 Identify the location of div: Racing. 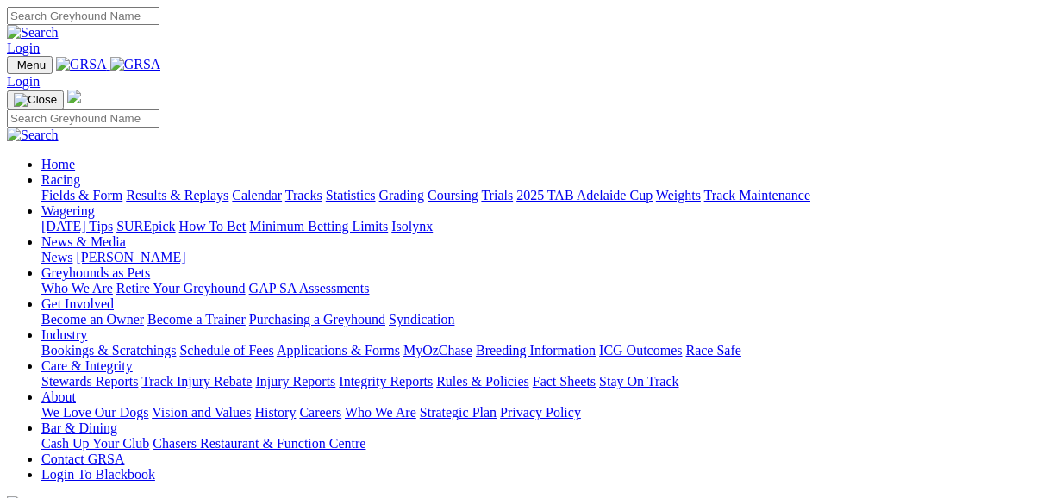
(539, 196).